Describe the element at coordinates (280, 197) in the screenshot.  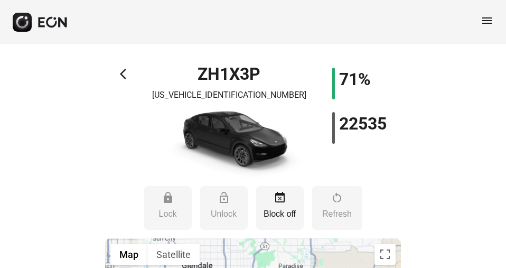
I see `span: event_busy` at that location.